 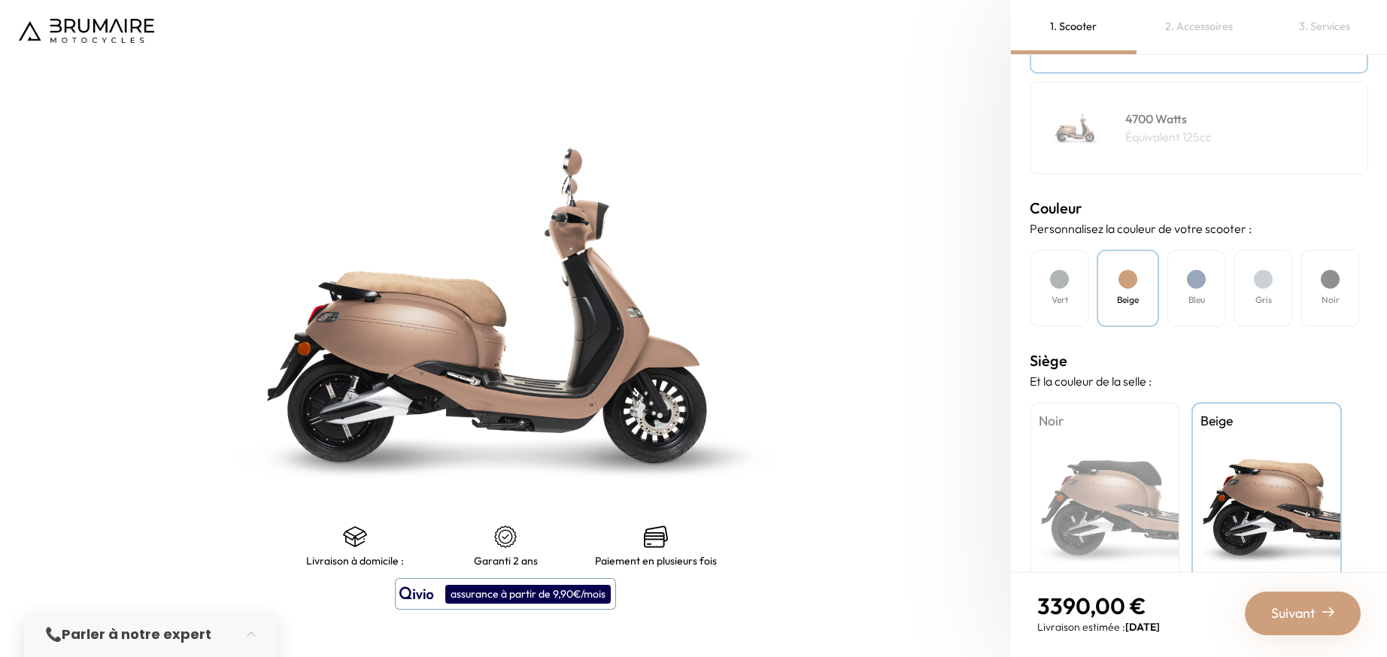 What do you see at coordinates (506, 537) in the screenshot?
I see `img: certificat-de-garantie.png` at bounding box center [506, 537].